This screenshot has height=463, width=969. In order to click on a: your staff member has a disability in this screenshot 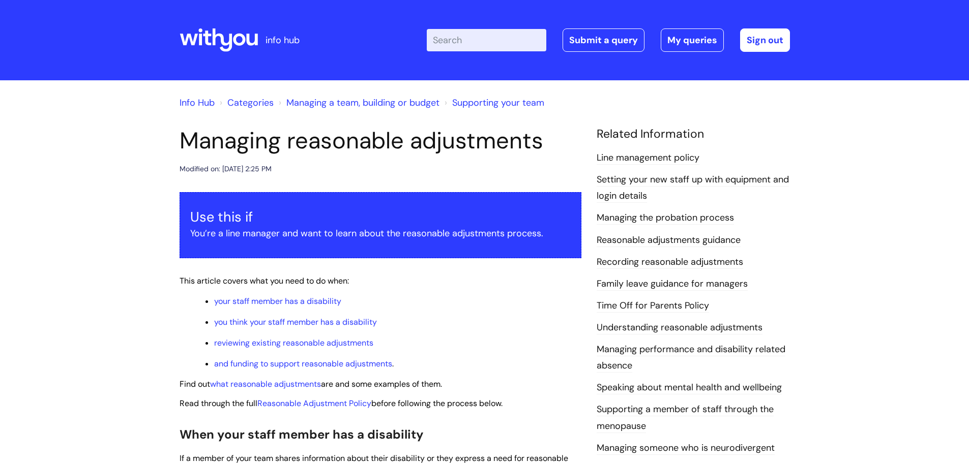, I will do `click(278, 301)`.